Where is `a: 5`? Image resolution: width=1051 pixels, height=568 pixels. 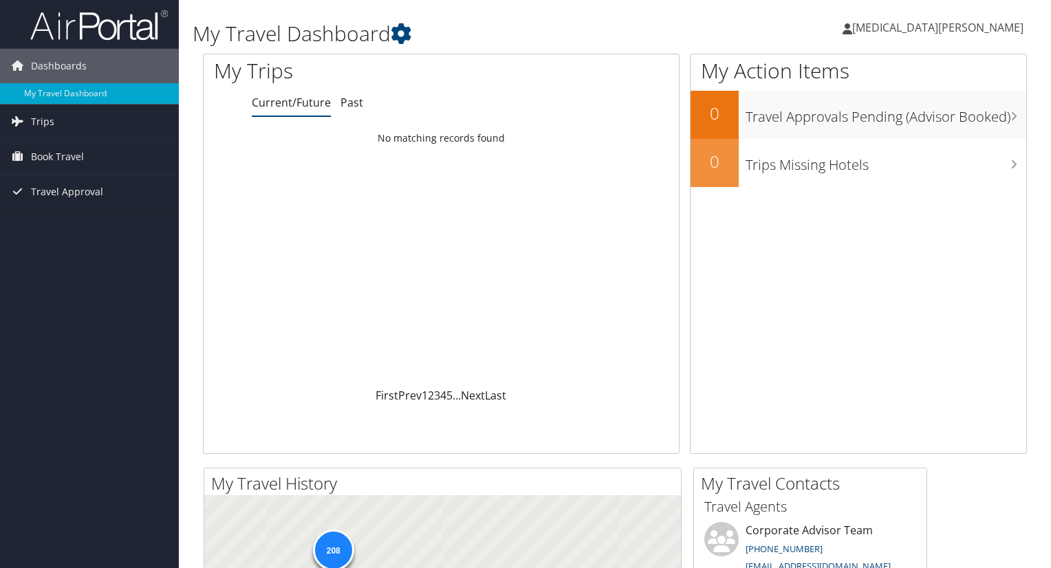 a: 5 is located at coordinates (449, 395).